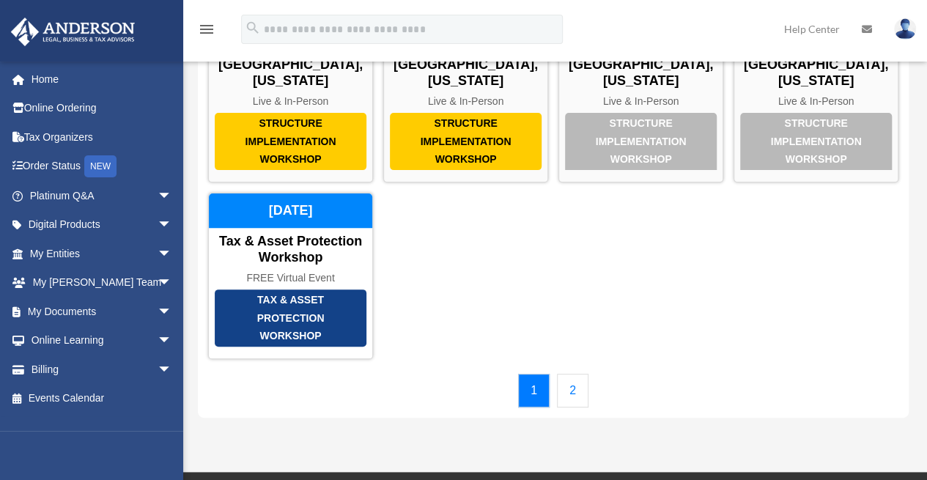  What do you see at coordinates (572, 391) in the screenshot?
I see `a: 2` at bounding box center [572, 391].